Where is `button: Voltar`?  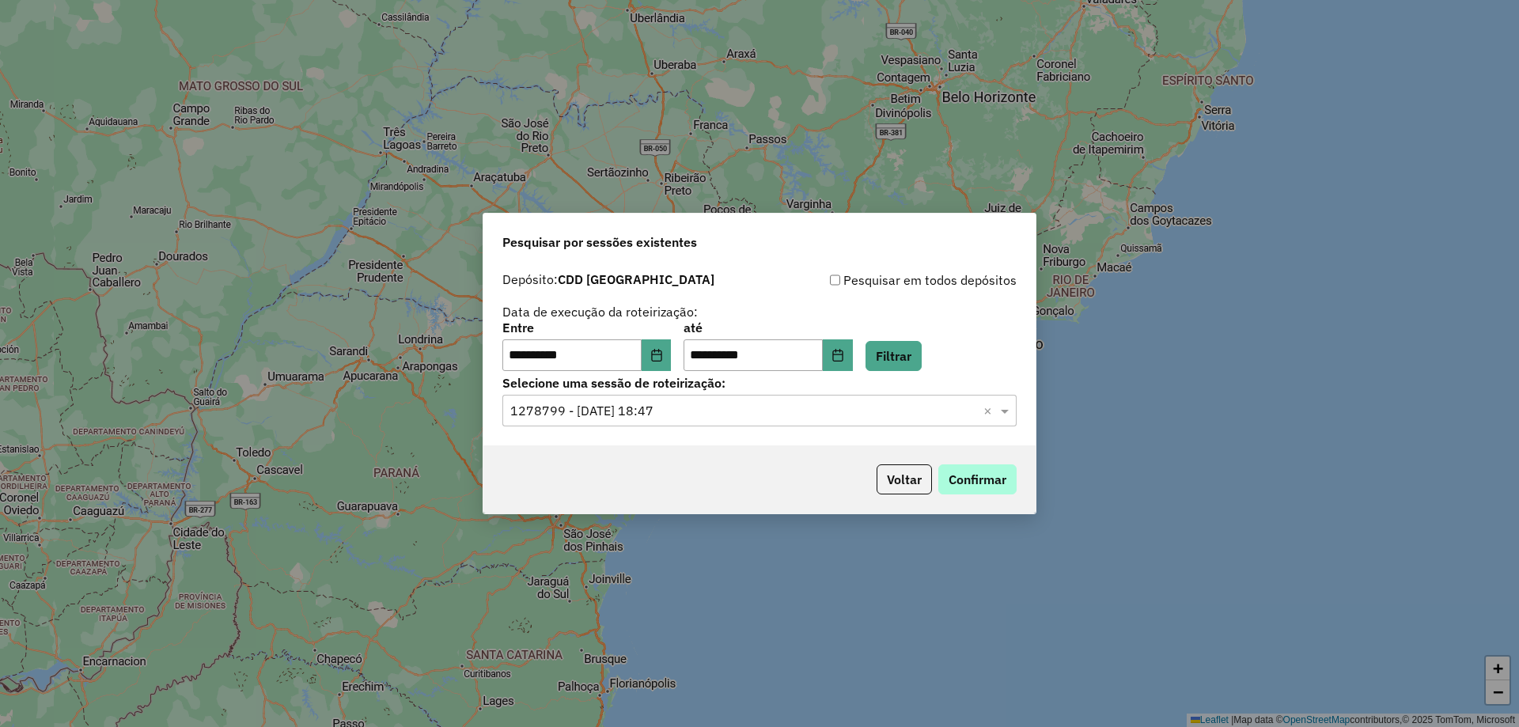 button: Voltar is located at coordinates (905, 480).